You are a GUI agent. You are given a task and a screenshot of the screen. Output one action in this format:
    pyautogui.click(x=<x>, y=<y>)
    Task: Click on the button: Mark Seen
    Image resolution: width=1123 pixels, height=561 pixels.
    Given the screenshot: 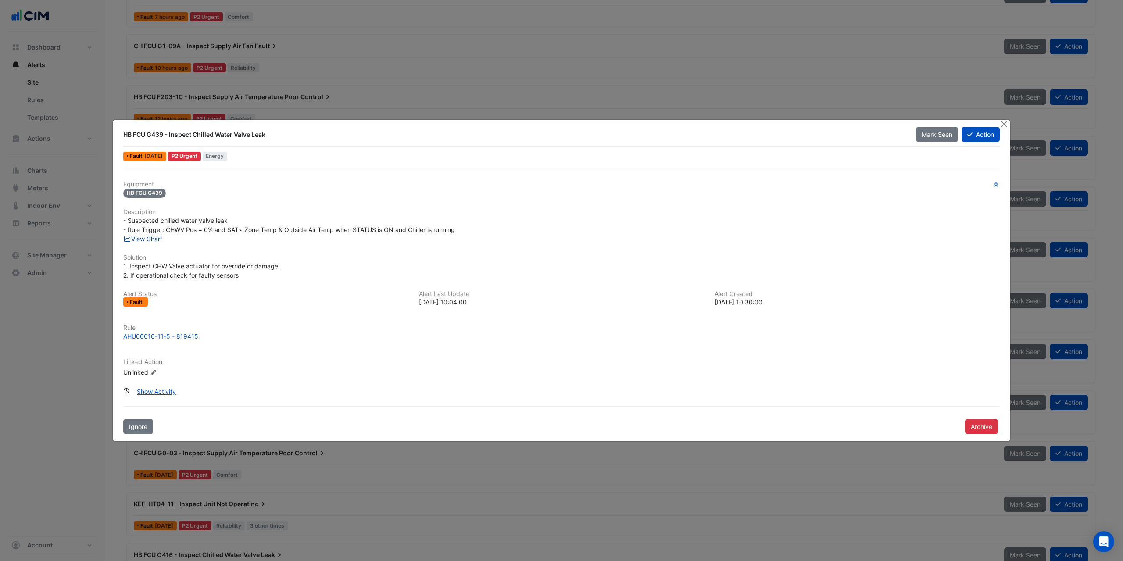 What is the action you would take?
    pyautogui.click(x=937, y=134)
    